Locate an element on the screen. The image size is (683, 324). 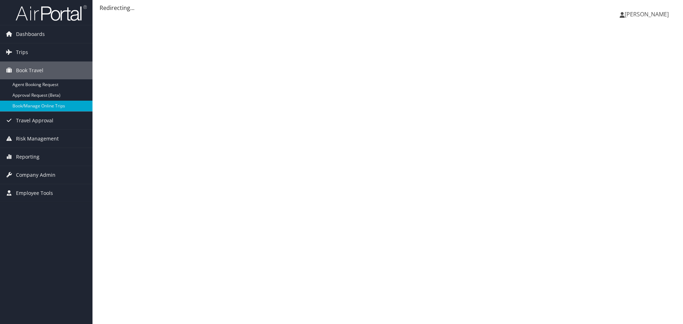
span: Travel Approval is located at coordinates (34, 121).